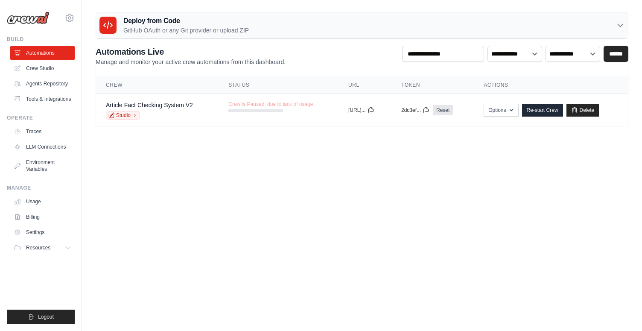 The height and width of the screenshot is (331, 642). What do you see at coordinates (46, 317) in the screenshot?
I see `span: Logout` at bounding box center [46, 317].